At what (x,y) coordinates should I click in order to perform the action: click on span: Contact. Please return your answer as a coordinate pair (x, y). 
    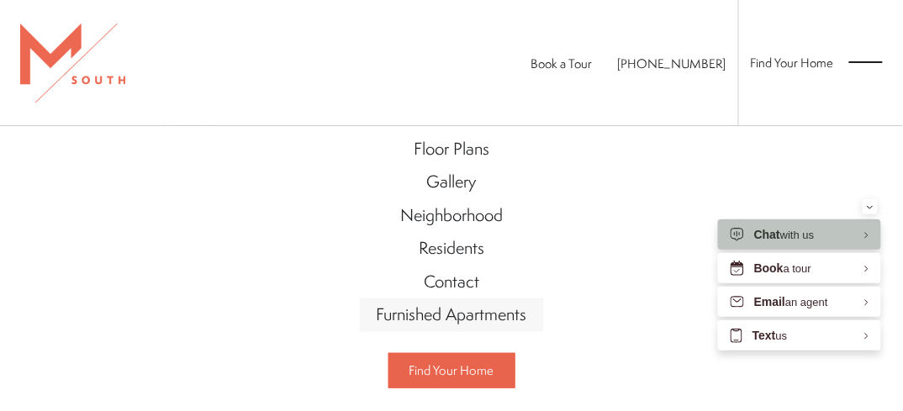
    Looking at the image, I should click on (452, 281).